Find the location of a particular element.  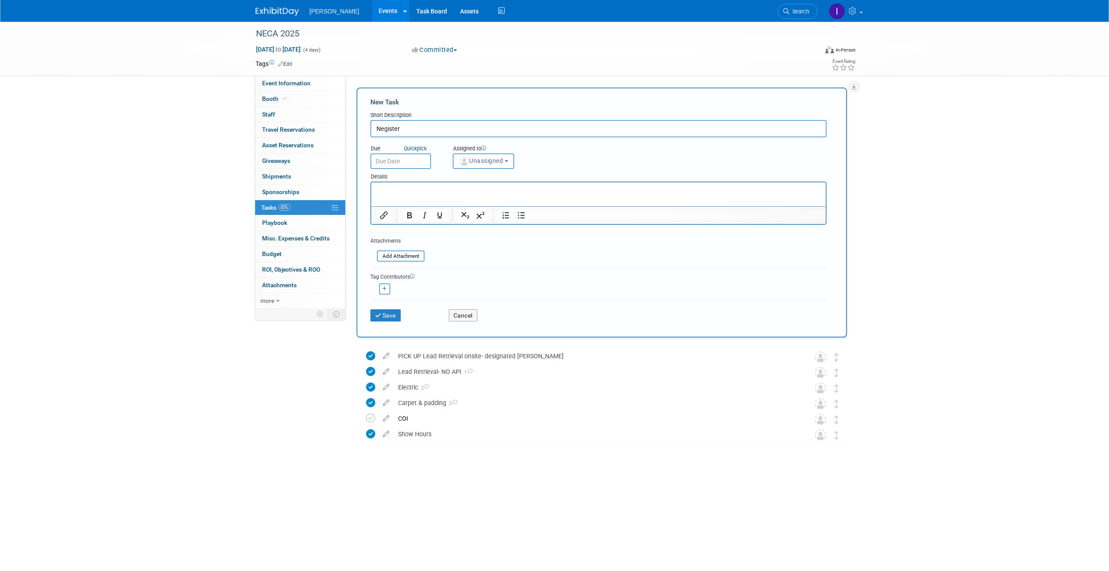

span: Event Information is located at coordinates (286, 83).